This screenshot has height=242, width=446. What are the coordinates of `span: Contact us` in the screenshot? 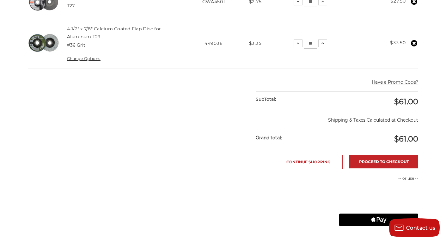 It's located at (421, 228).